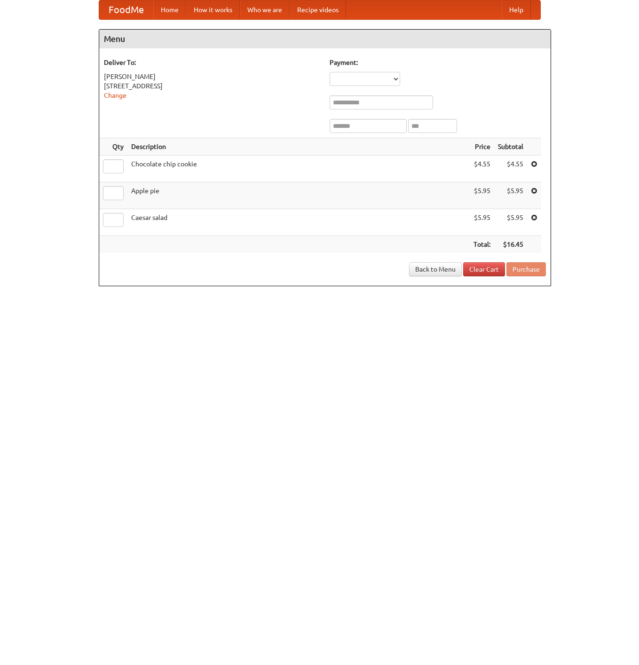 This screenshot has height=665, width=639. I want to click on a: FoodMe, so click(126, 10).